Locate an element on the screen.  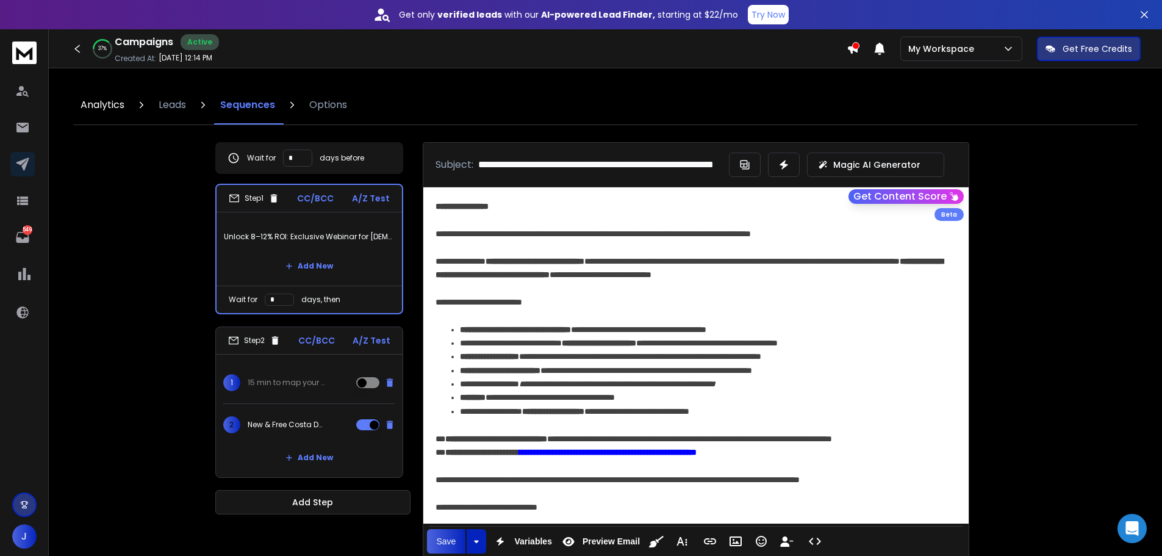
button: Variables is located at coordinates (522, 541).